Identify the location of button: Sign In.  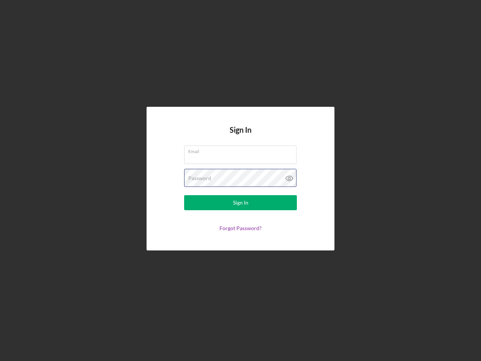
(240, 203).